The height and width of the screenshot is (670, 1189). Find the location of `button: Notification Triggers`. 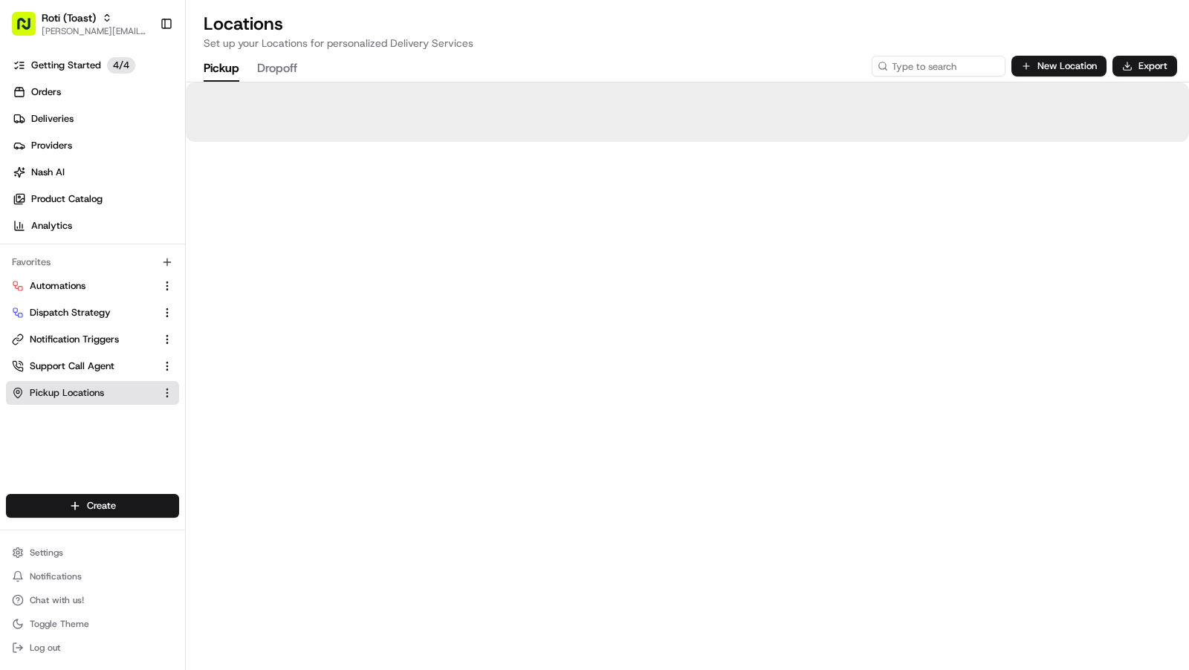

button: Notification Triggers is located at coordinates (92, 340).